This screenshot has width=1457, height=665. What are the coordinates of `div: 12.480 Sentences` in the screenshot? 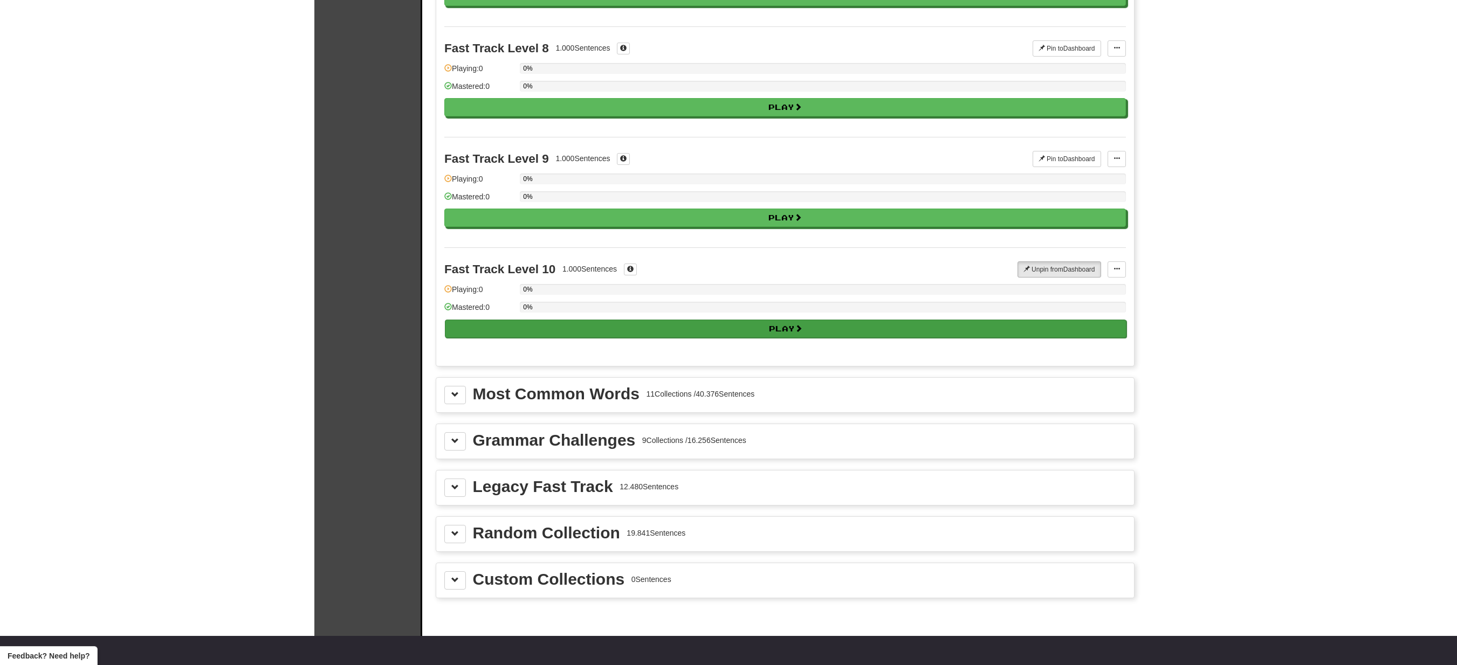 It's located at (649, 487).